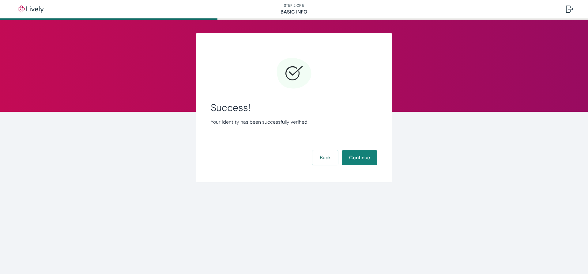 This screenshot has height=274, width=588. What do you see at coordinates (31, 9) in the screenshot?
I see `img: Lively` at bounding box center [31, 9].